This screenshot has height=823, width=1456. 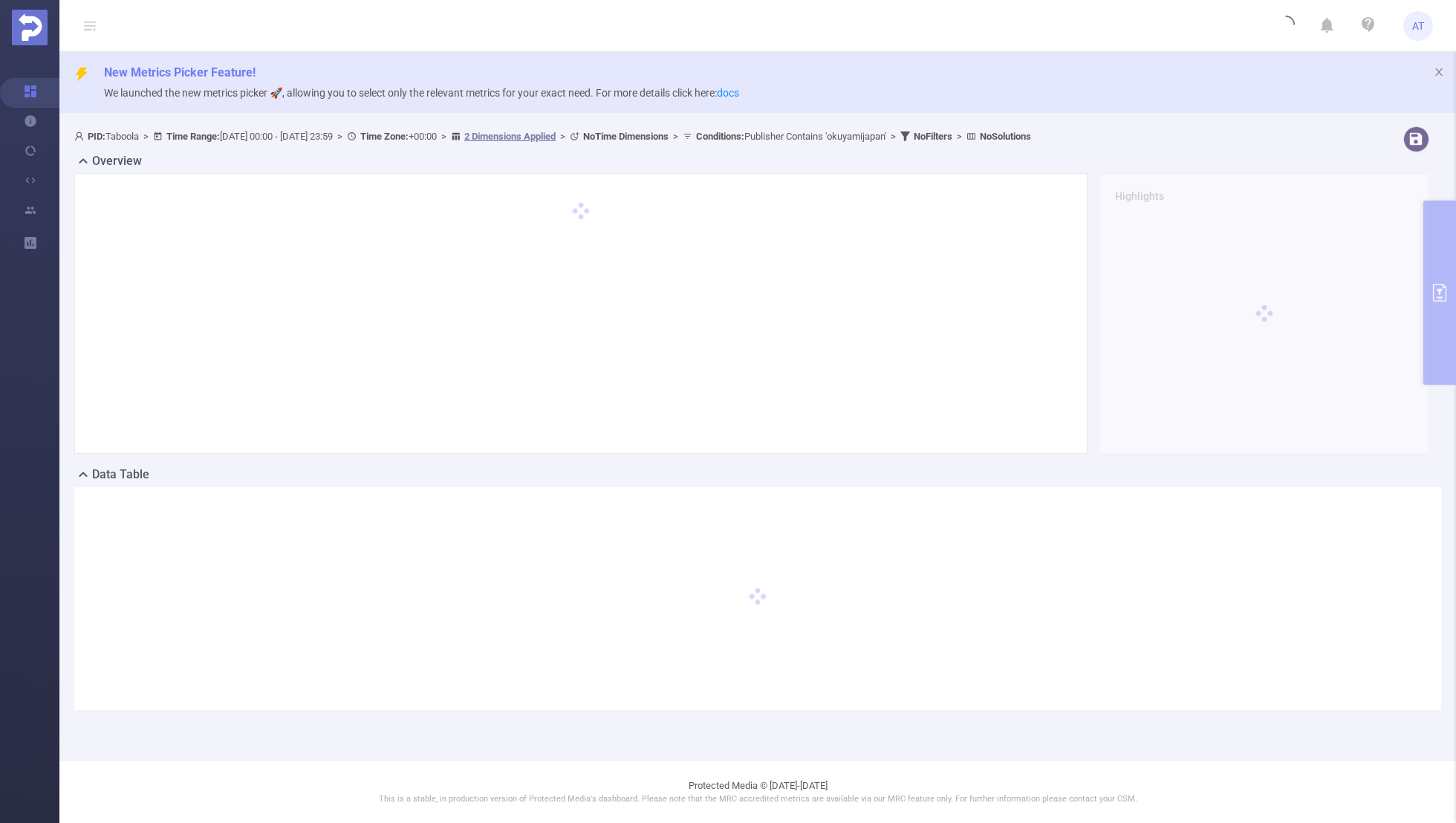 I want to click on a: docs, so click(x=728, y=93).